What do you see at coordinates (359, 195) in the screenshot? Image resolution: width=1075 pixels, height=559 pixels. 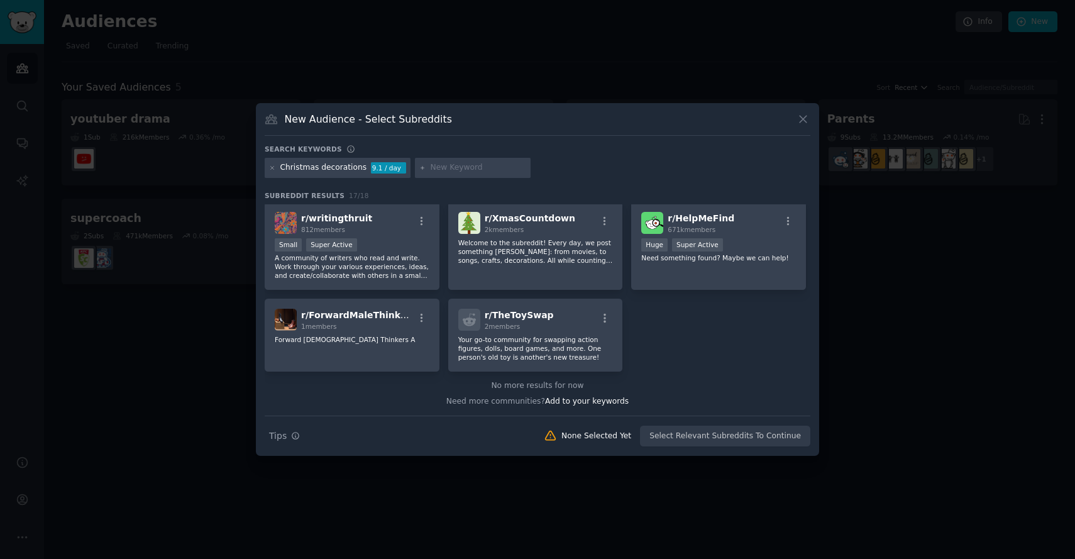 I see `span: 17 / 18` at bounding box center [359, 195].